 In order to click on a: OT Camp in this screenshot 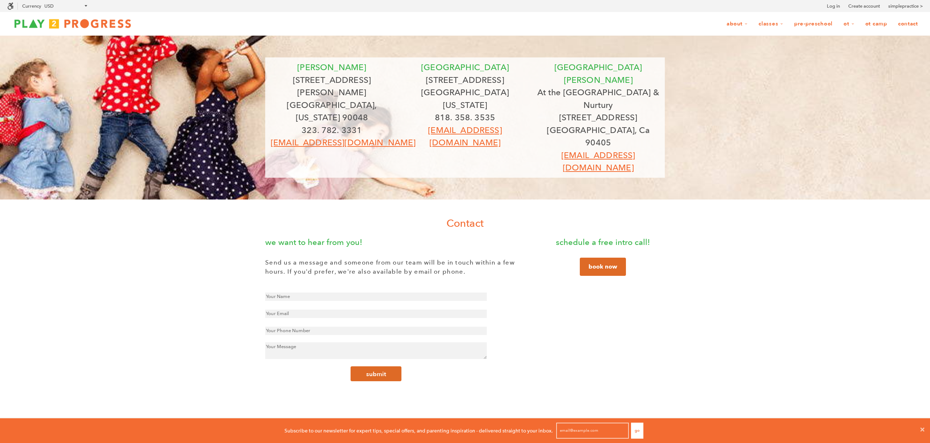, I will do `click(876, 24)`.